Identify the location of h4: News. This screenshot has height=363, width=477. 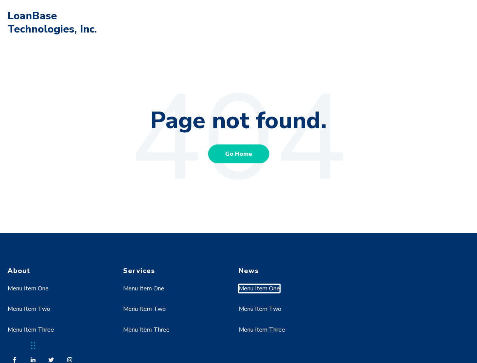
(289, 270).